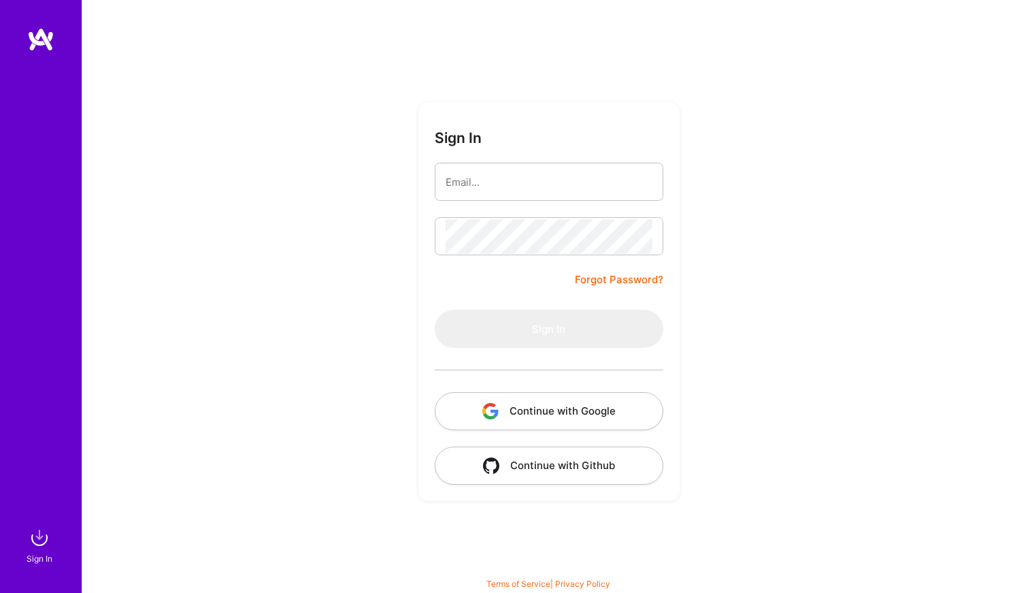 Image resolution: width=1015 pixels, height=593 pixels. Describe the element at coordinates (549, 329) in the screenshot. I see `button: Sign In` at that location.